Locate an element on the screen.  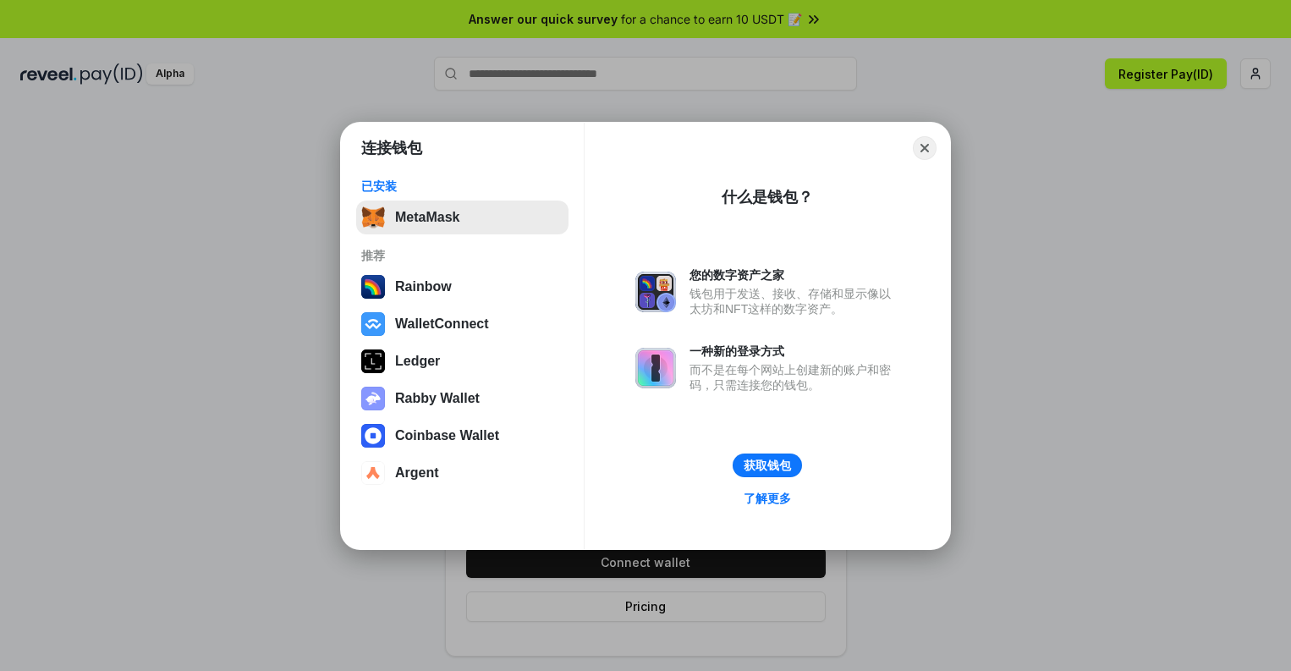
div: 了解更多 is located at coordinates (767, 498).